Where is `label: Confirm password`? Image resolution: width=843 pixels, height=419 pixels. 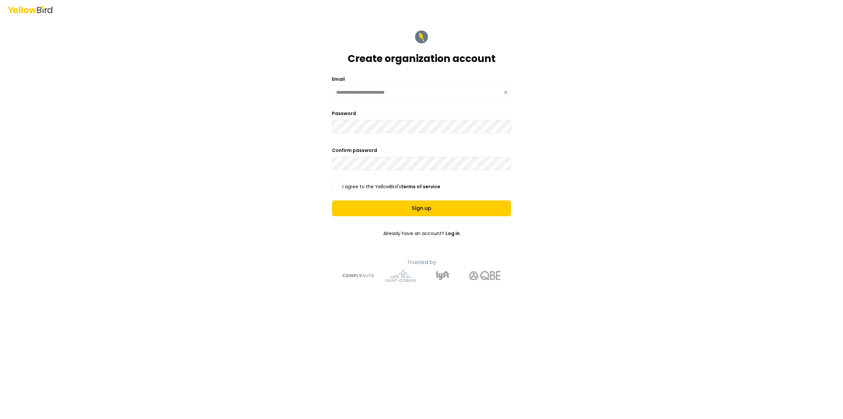 label: Confirm password is located at coordinates (354, 150).